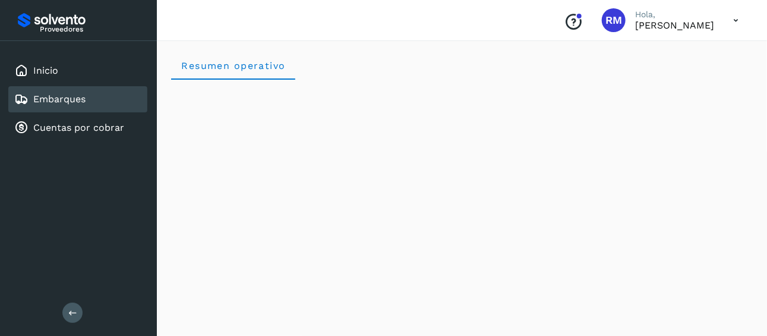  What do you see at coordinates (78, 127) in the screenshot?
I see `a: Cuentas por cobrar` at bounding box center [78, 127].